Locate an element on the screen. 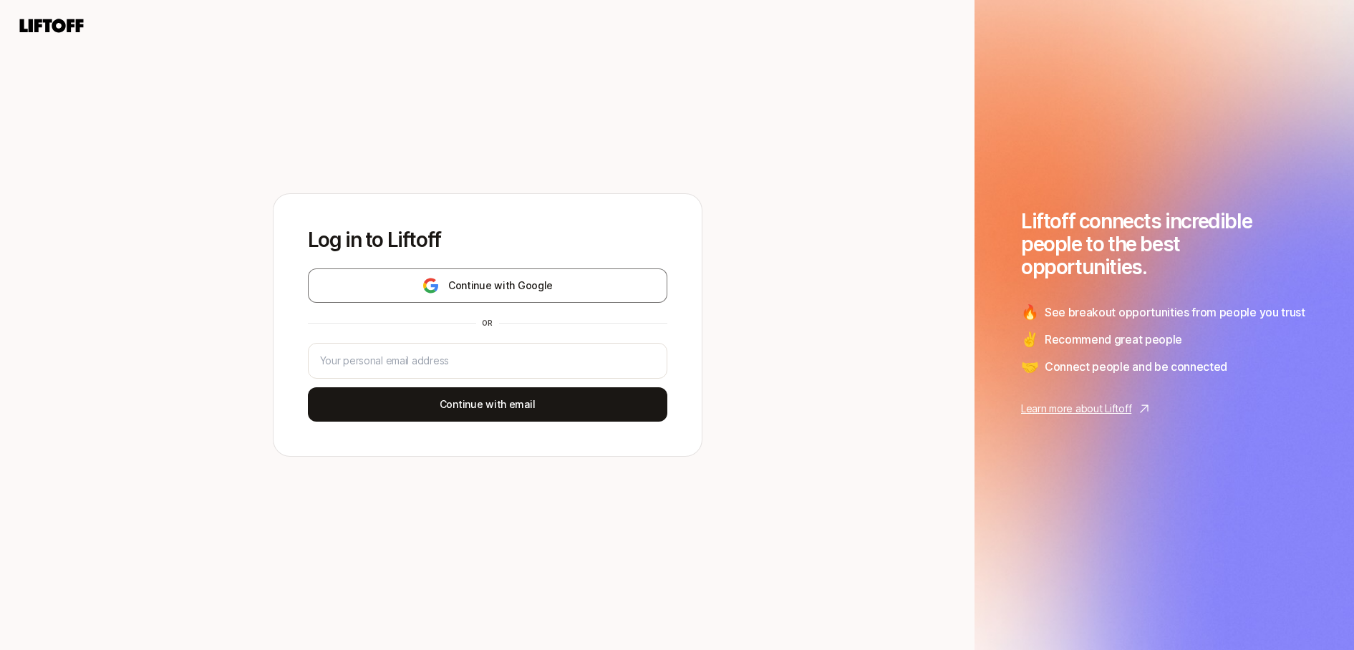 The width and height of the screenshot is (1354, 650). h1: Liftoff connects incredible people to the best opportunities. is located at coordinates (1165, 244).